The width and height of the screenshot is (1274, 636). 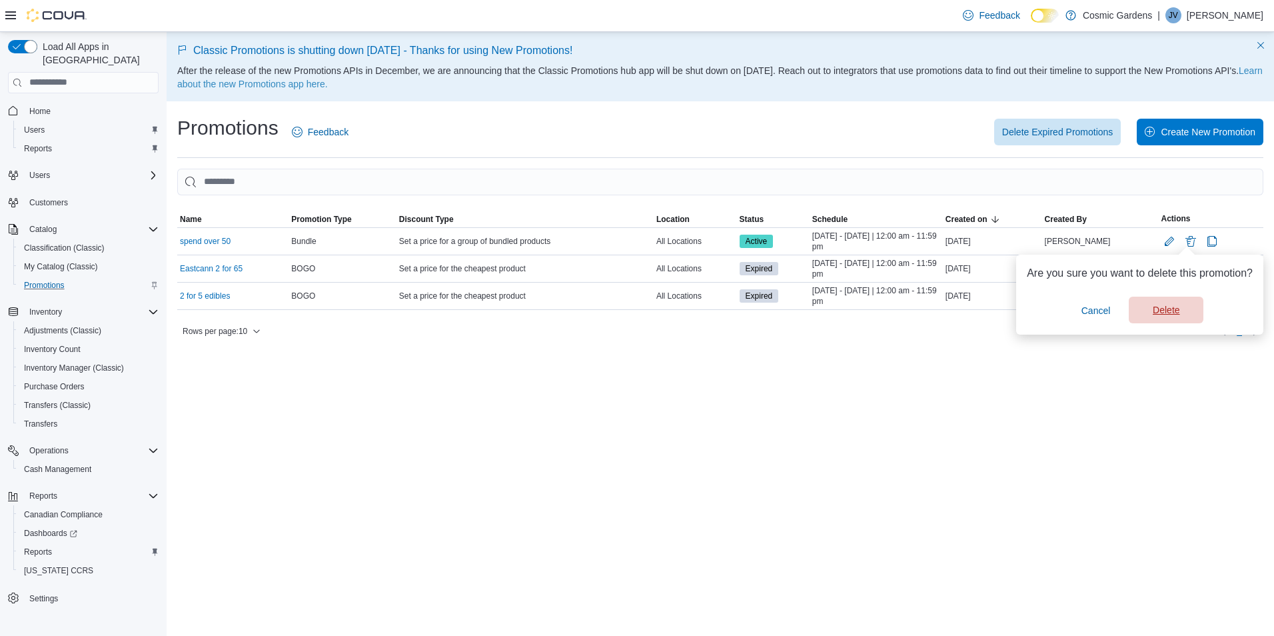 What do you see at coordinates (89, 469) in the screenshot?
I see `button: Cash Management` at bounding box center [89, 469].